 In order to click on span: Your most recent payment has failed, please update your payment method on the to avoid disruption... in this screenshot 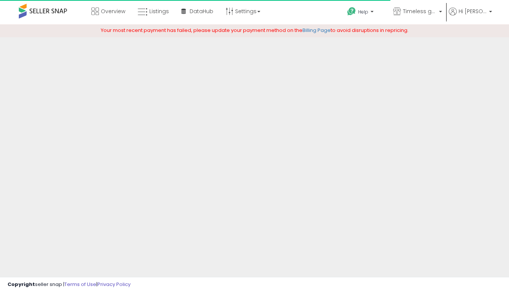, I will do `click(255, 30)`.